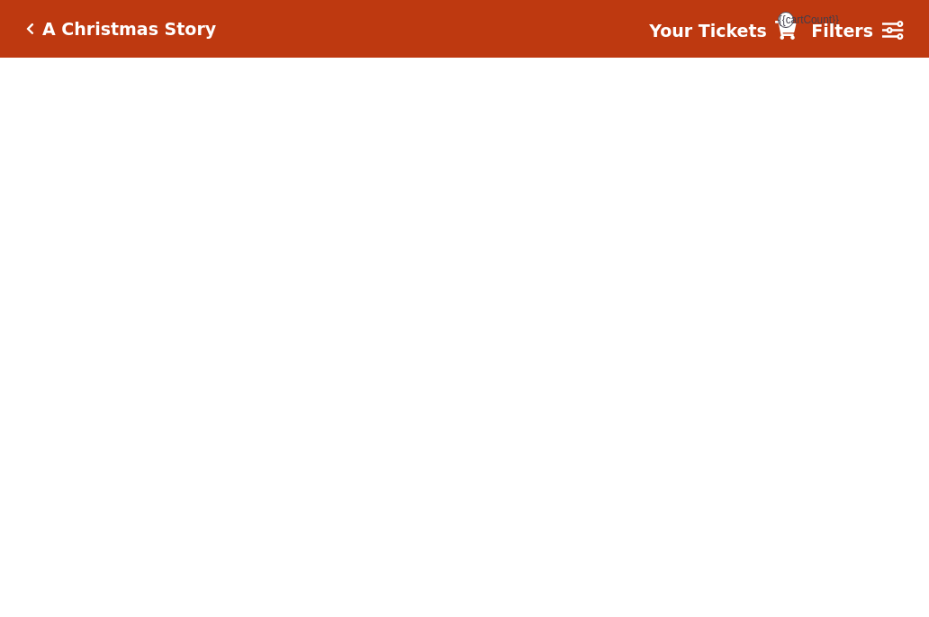 This screenshot has width=929, height=617. I want to click on span: {{cartCount}}, so click(786, 20).